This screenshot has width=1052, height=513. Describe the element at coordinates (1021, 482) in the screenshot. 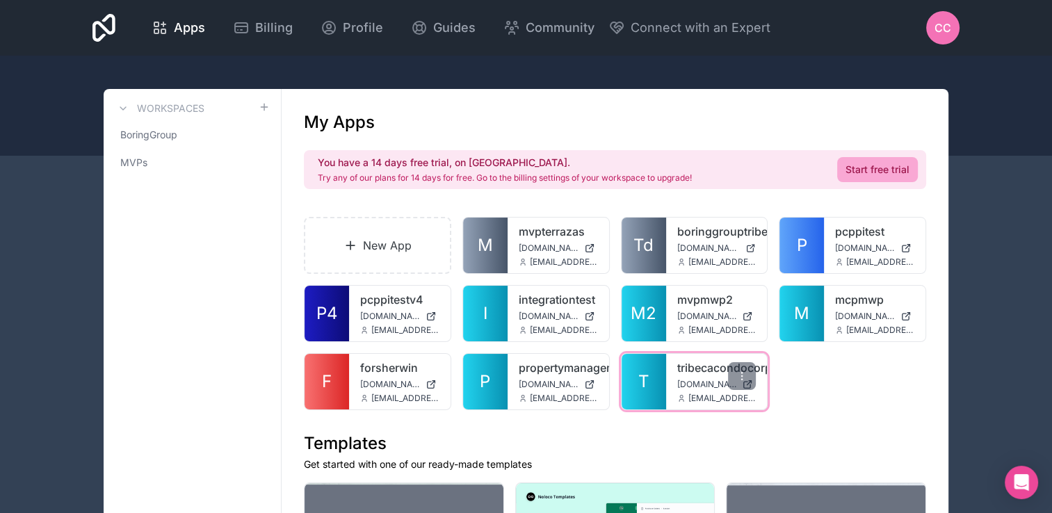

I see `div: Open Intercom Messenger` at that location.